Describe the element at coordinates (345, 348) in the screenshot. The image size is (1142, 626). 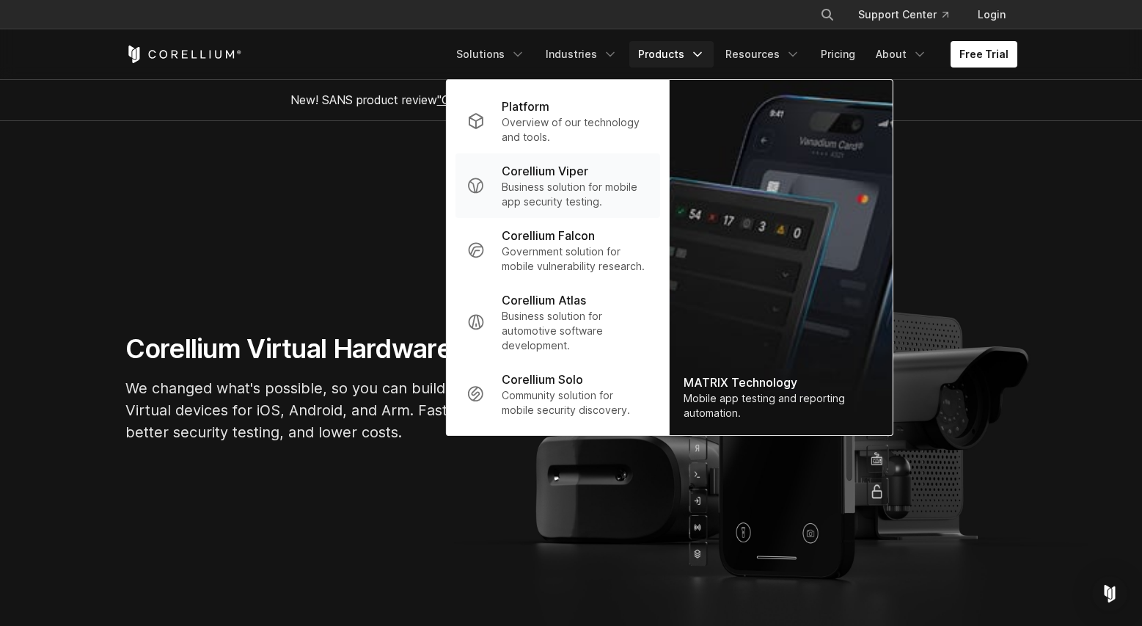
I see `h1: Corellium Virtual Hardware` at that location.